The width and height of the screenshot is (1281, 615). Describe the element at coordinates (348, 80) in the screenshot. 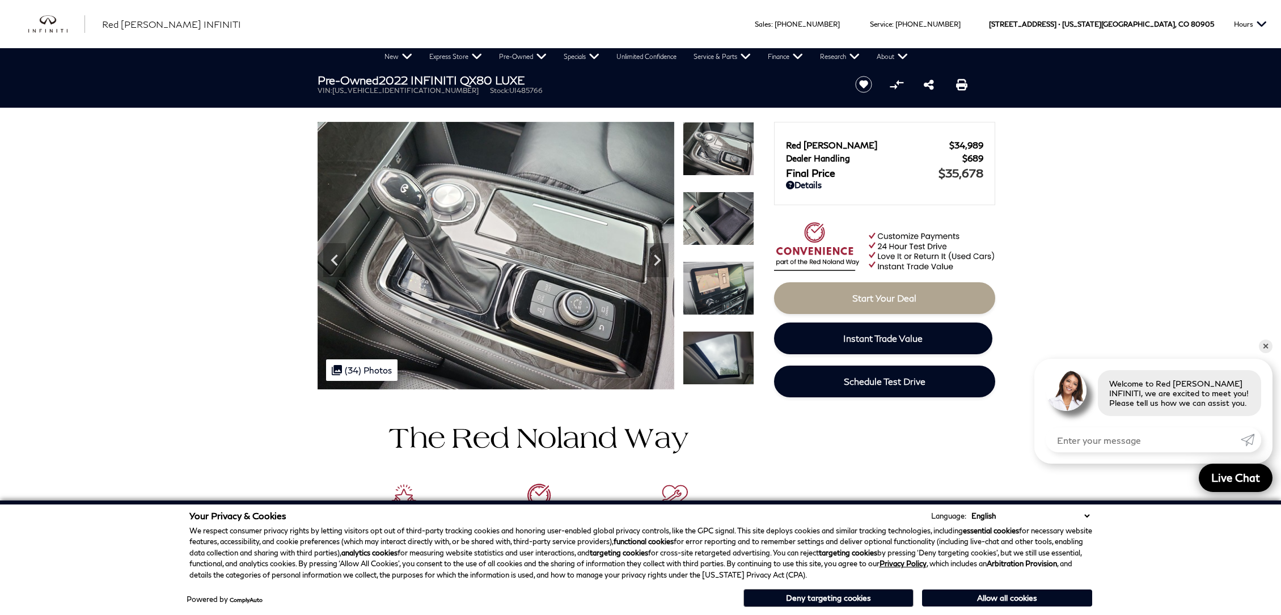

I see `strong: Pre-Owned` at that location.